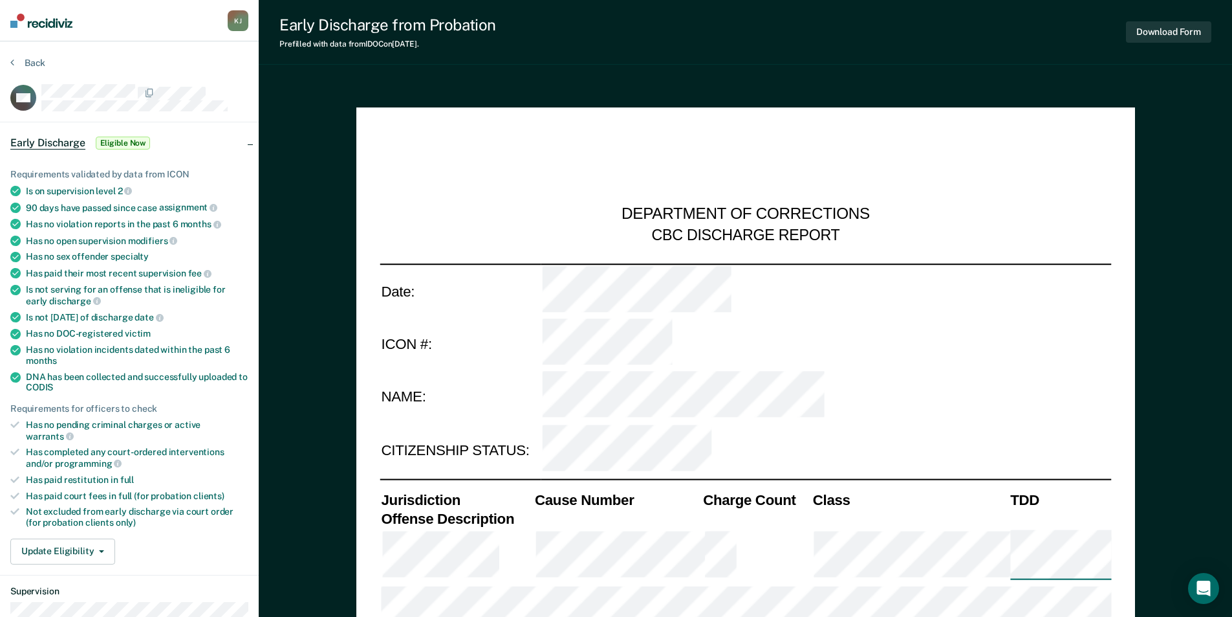 The width and height of the screenshot is (1232, 617). Describe the element at coordinates (28, 63) in the screenshot. I see `button: Back` at that location.